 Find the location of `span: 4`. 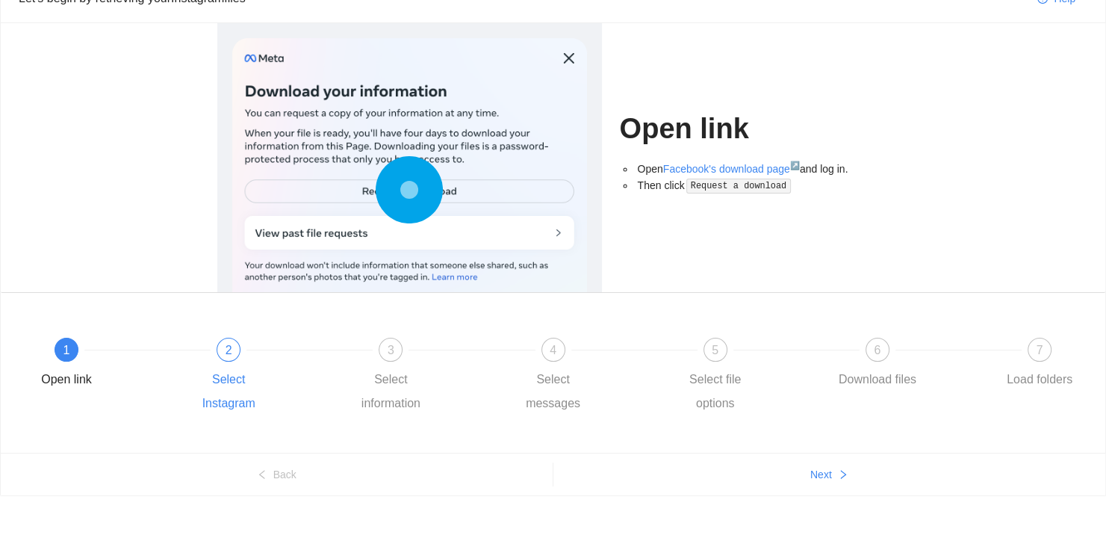

span: 4 is located at coordinates (553, 349).